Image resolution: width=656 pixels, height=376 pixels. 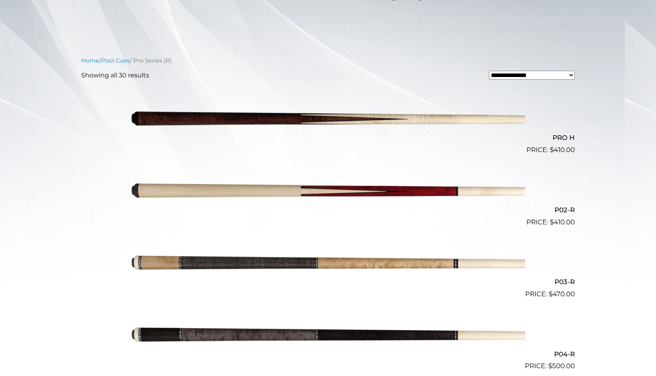 What do you see at coordinates (532, 75) in the screenshot?
I see `select: Shop order` at bounding box center [532, 75].